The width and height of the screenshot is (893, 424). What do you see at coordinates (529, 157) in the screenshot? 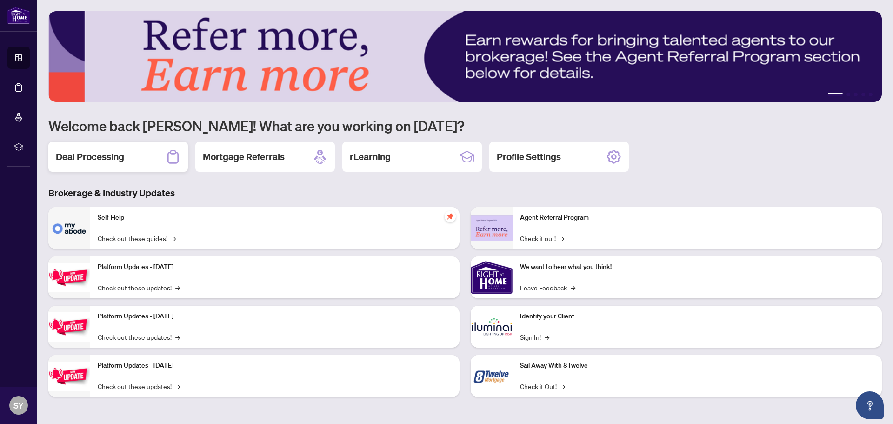
I see `h2: Profile Settings` at bounding box center [529, 157].